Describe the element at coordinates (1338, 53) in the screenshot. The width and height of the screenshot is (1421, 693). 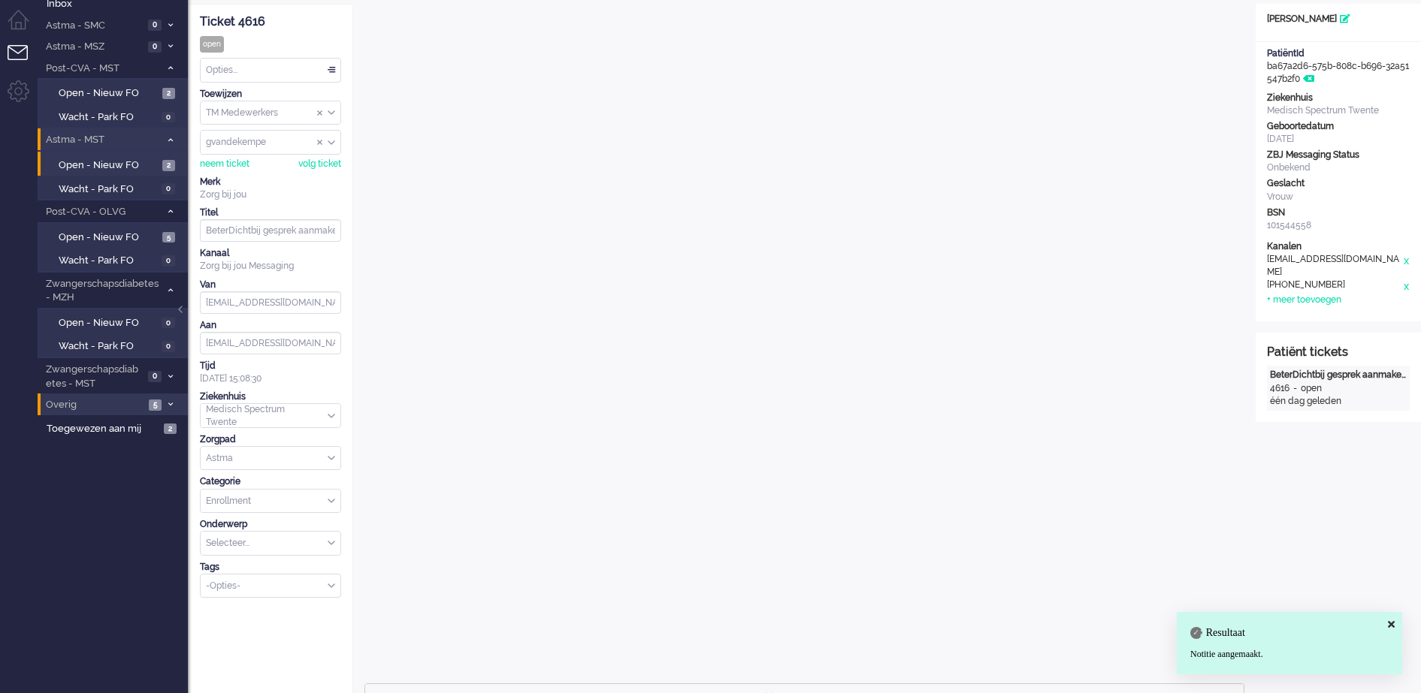
I see `div: PatiëntId` at that location.